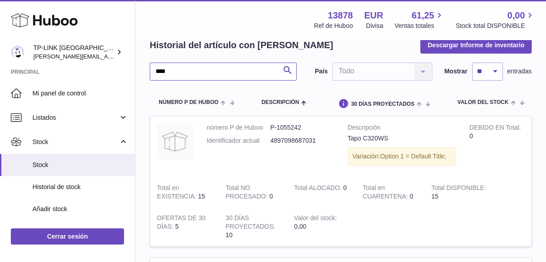  I want to click on span: entradas, so click(519, 71).